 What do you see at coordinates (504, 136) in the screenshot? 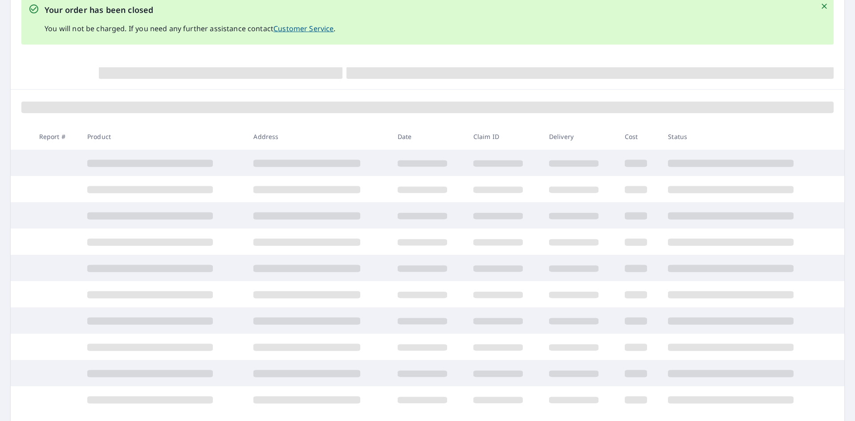
I see `th: Claim ID` at bounding box center [504, 136].